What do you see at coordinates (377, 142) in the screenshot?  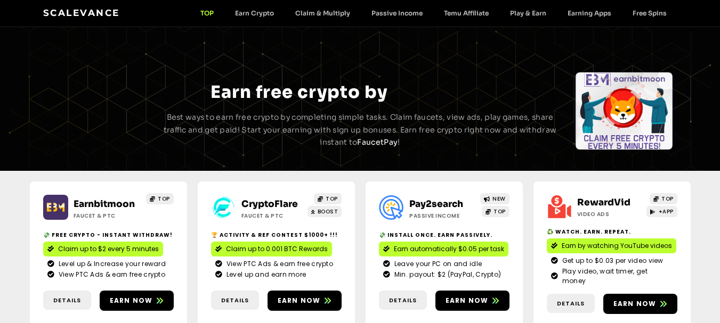 I see `strong: FaucetPay` at bounding box center [377, 142].